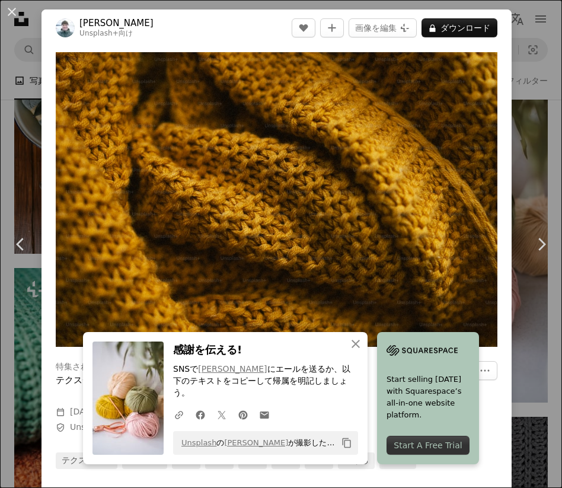 Image resolution: width=562 pixels, height=488 pixels. I want to click on h3: 感謝を伝える!, so click(266, 350).